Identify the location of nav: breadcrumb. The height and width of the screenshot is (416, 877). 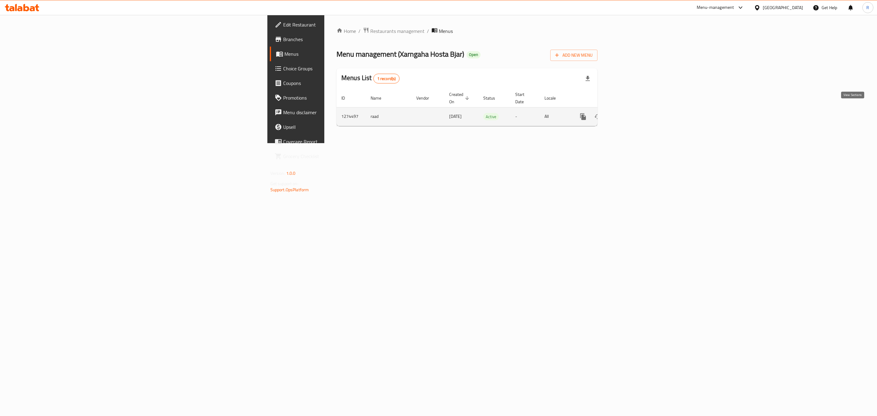
(467, 31).